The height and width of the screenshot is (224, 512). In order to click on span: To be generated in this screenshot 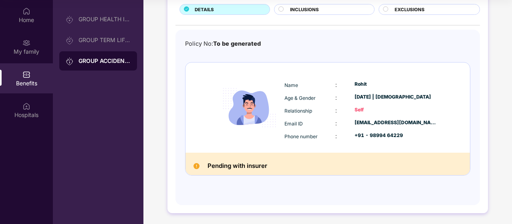, I will do `click(237, 43)`.